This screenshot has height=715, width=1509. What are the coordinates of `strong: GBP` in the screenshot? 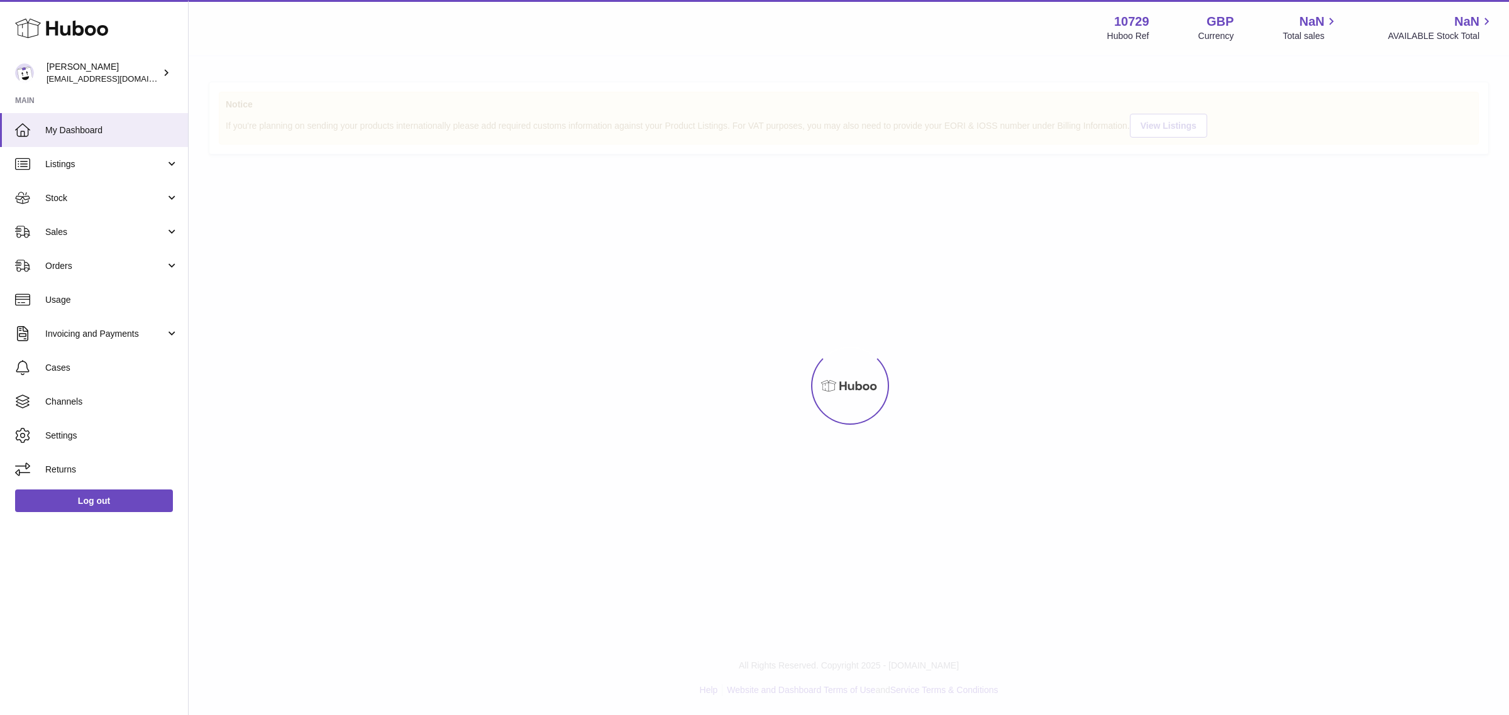 It's located at (1220, 21).